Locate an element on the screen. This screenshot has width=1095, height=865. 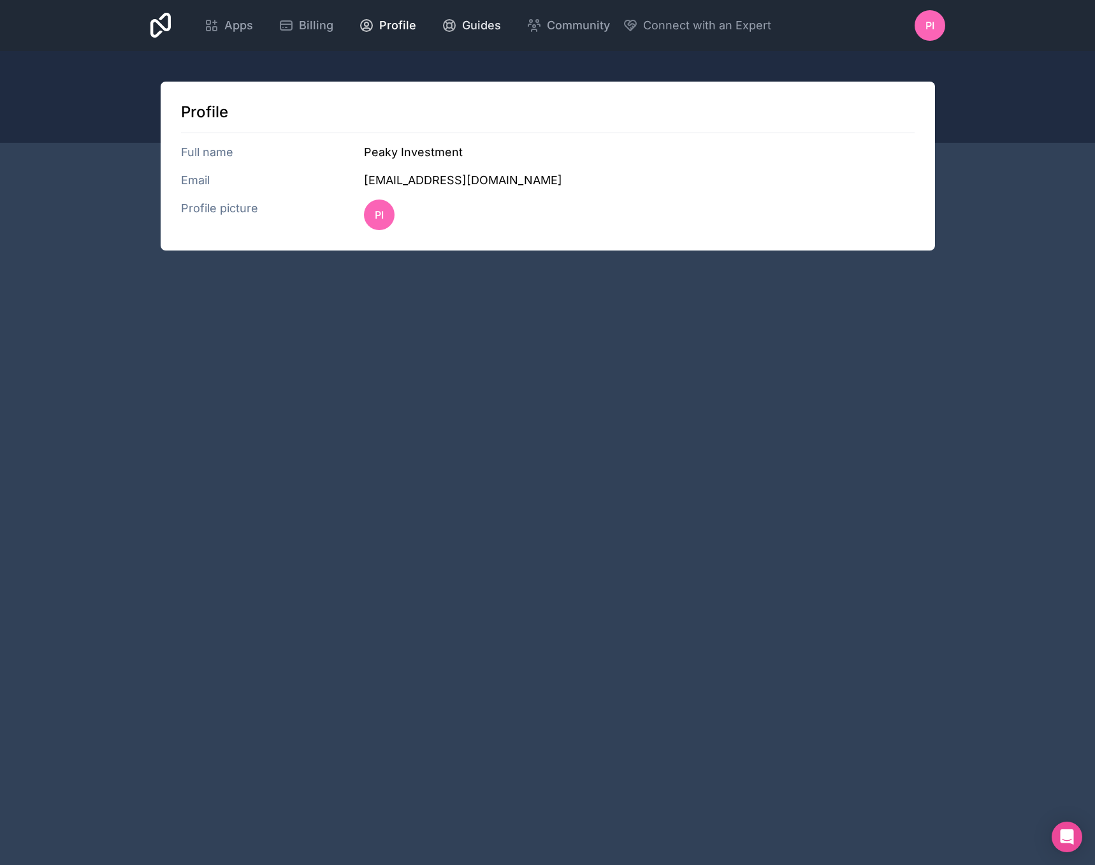
span: Billing is located at coordinates (316, 25).